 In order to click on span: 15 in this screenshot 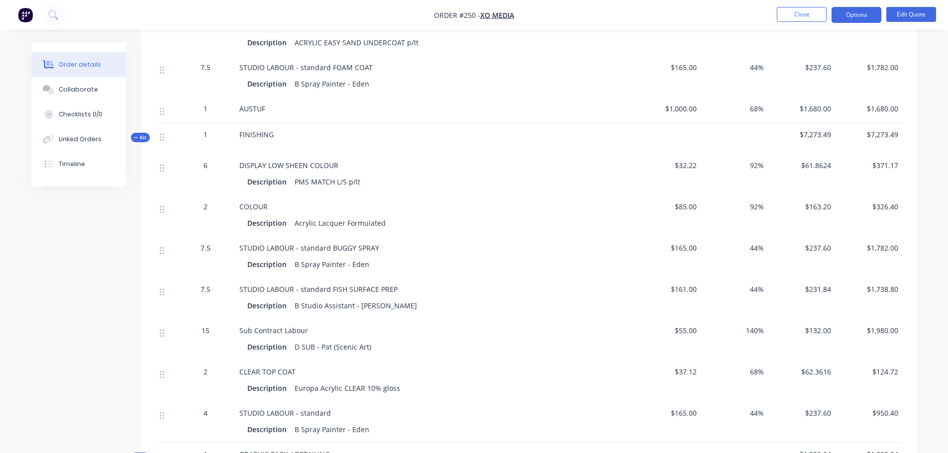, I will do `click(205, 330)`.